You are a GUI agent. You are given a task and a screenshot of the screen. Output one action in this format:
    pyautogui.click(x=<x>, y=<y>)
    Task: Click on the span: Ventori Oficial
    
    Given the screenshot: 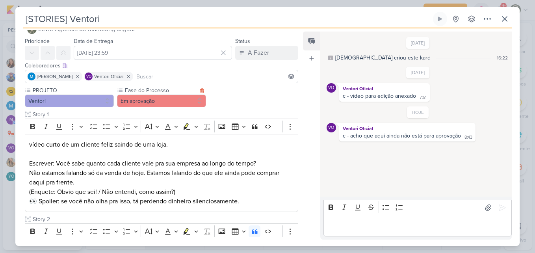 What is the action you would take?
    pyautogui.click(x=109, y=76)
    